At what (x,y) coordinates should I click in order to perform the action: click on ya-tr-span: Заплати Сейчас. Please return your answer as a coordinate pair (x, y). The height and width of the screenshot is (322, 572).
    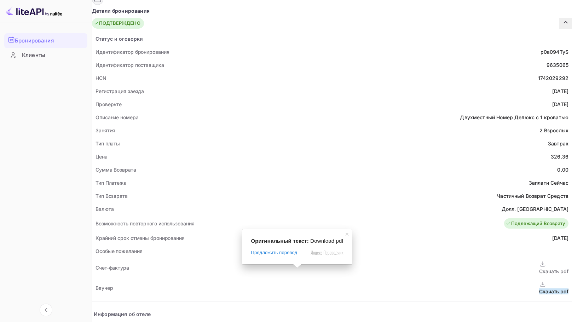
    Looking at the image, I should click on (549, 183).